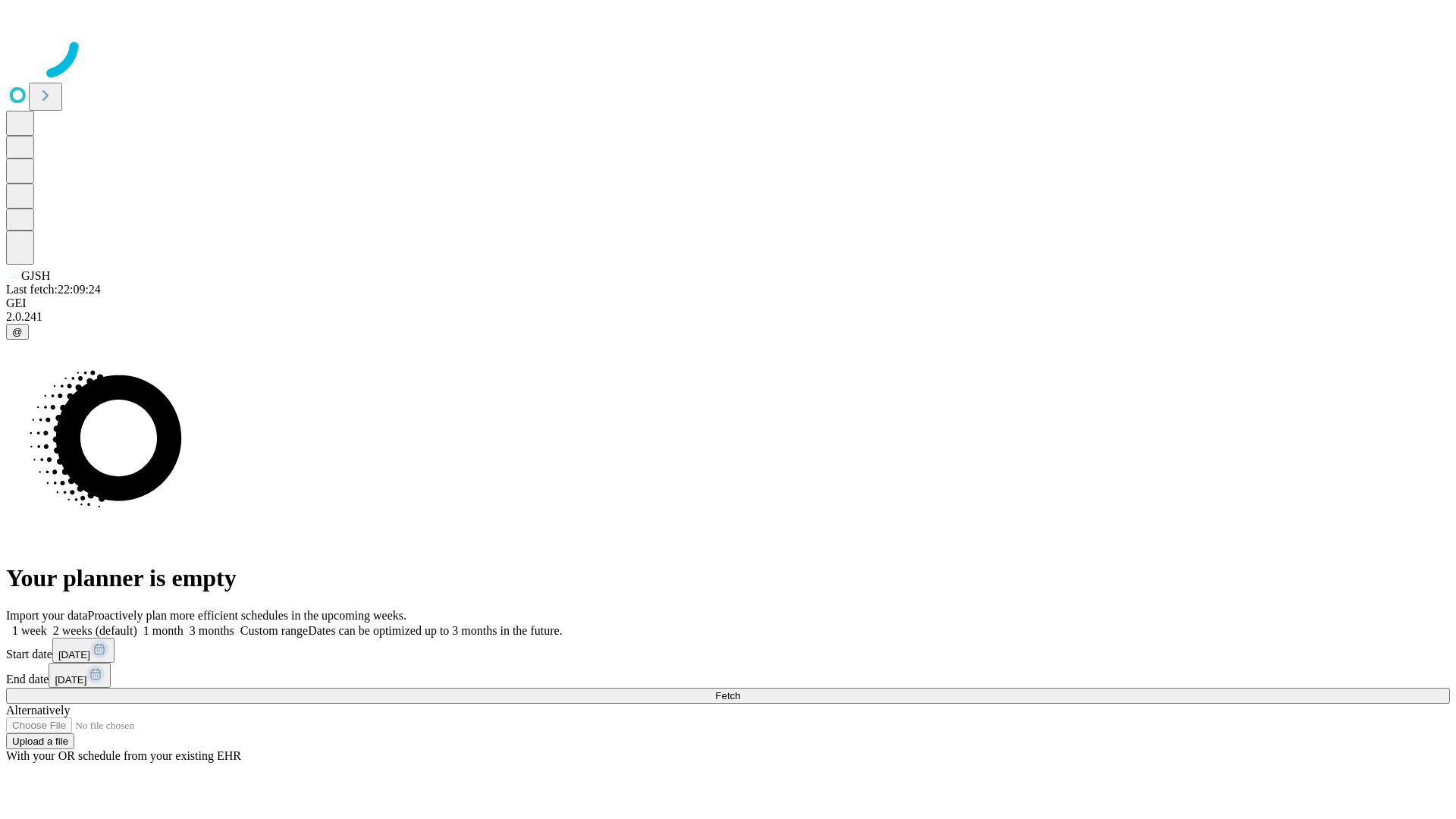 Image resolution: width=1456 pixels, height=819 pixels. I want to click on div: Start date, so click(728, 650).